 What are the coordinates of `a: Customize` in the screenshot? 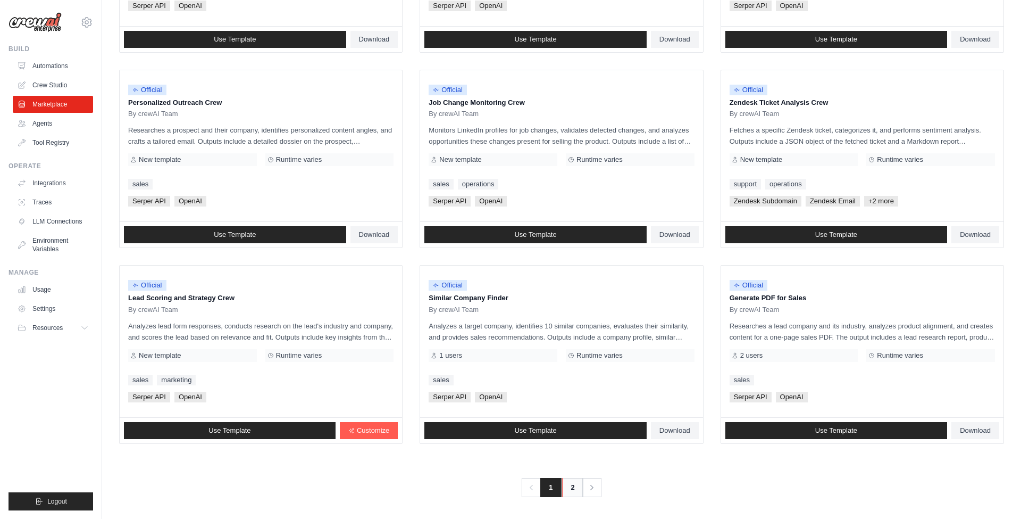 It's located at (369, 430).